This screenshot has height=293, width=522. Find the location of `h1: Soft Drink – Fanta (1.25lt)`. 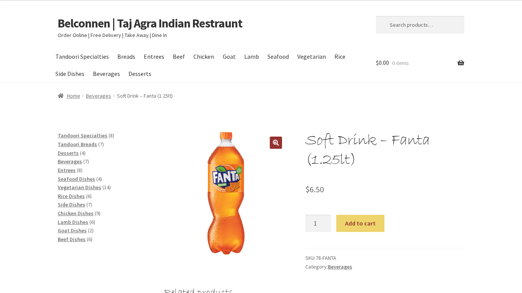

h1: Soft Drink – Fanta (1.25lt) is located at coordinates (385, 151).